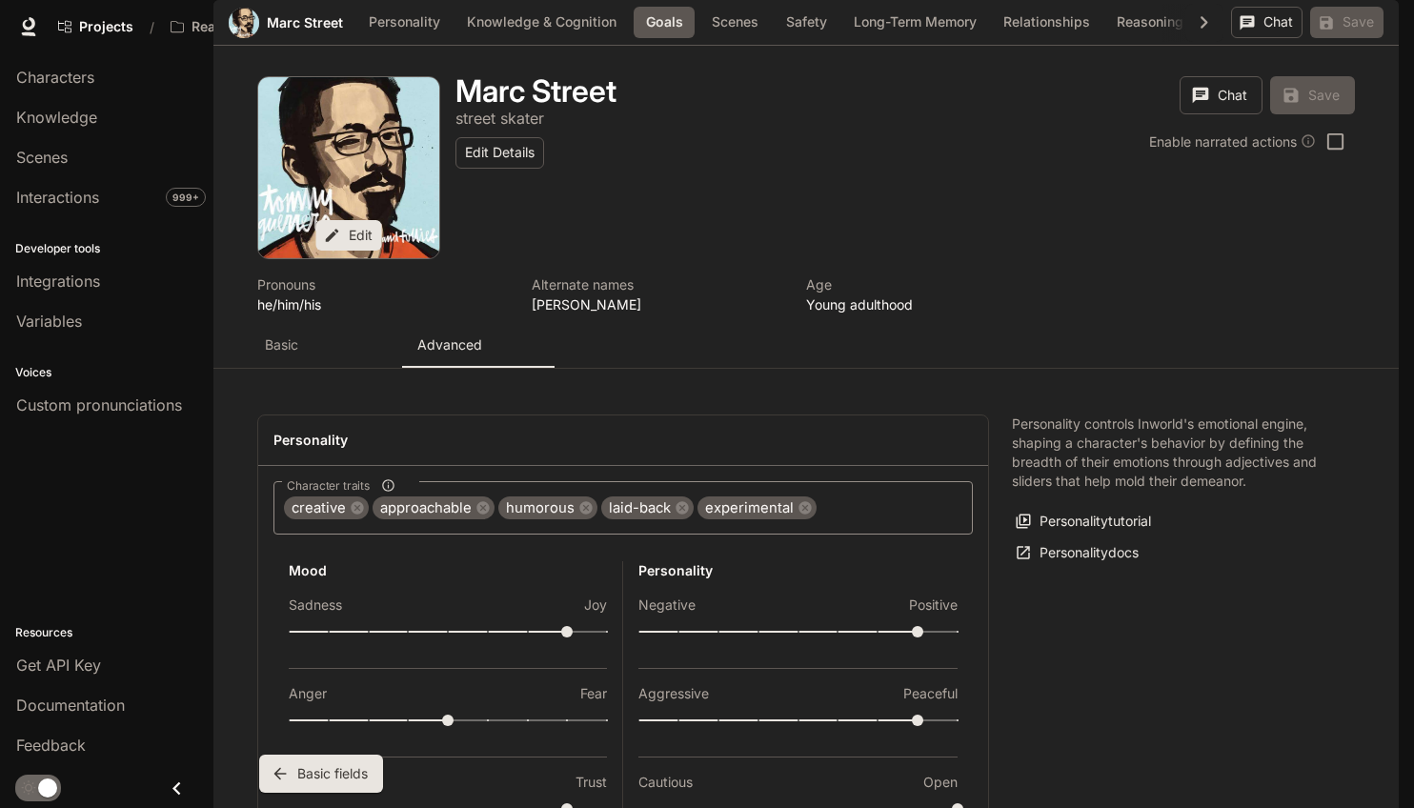 This screenshot has height=808, width=1414. I want to click on p: Basic, so click(281, 345).